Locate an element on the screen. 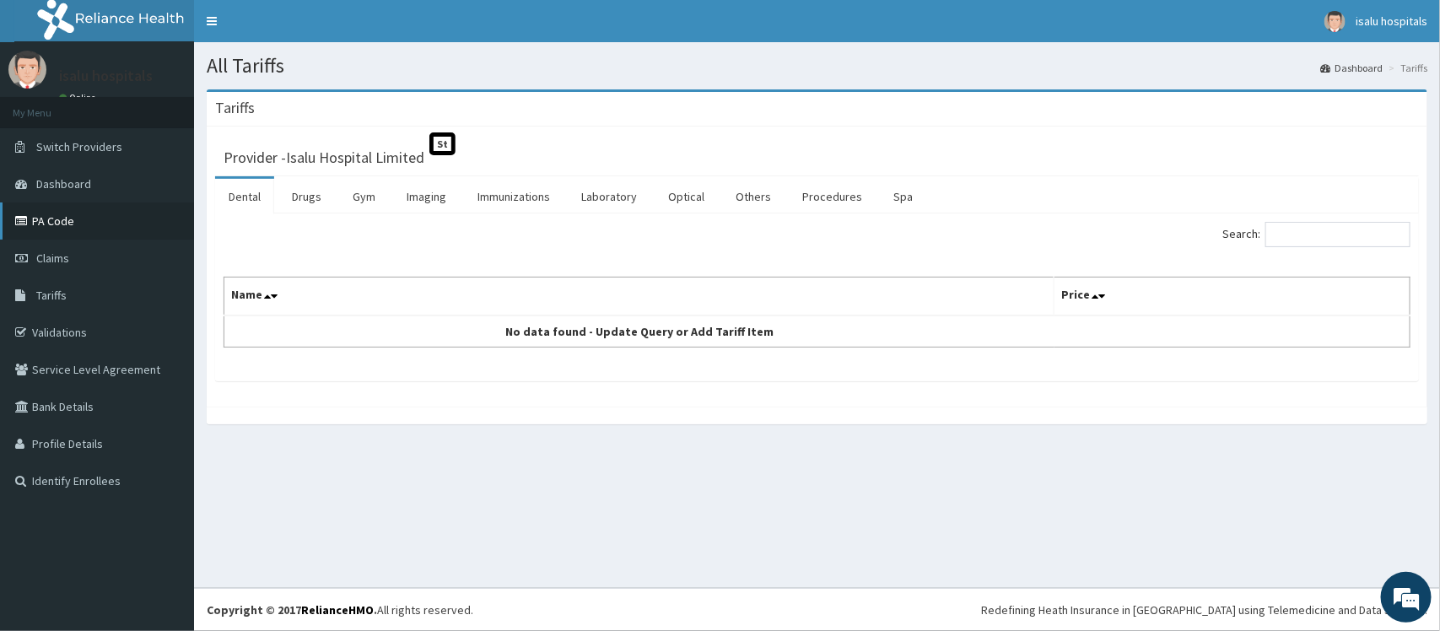 Image resolution: width=1440 pixels, height=631 pixels. a: Dashboard is located at coordinates (1351, 67).